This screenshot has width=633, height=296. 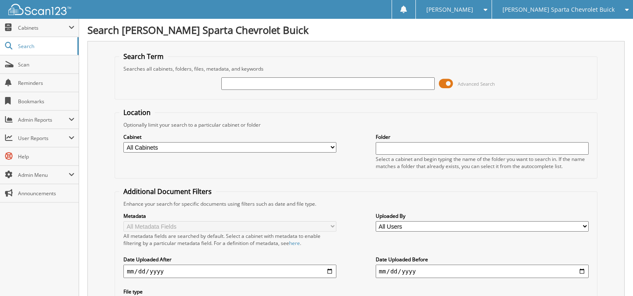 What do you see at coordinates (230, 272) in the screenshot?
I see `input: start` at bounding box center [230, 272].